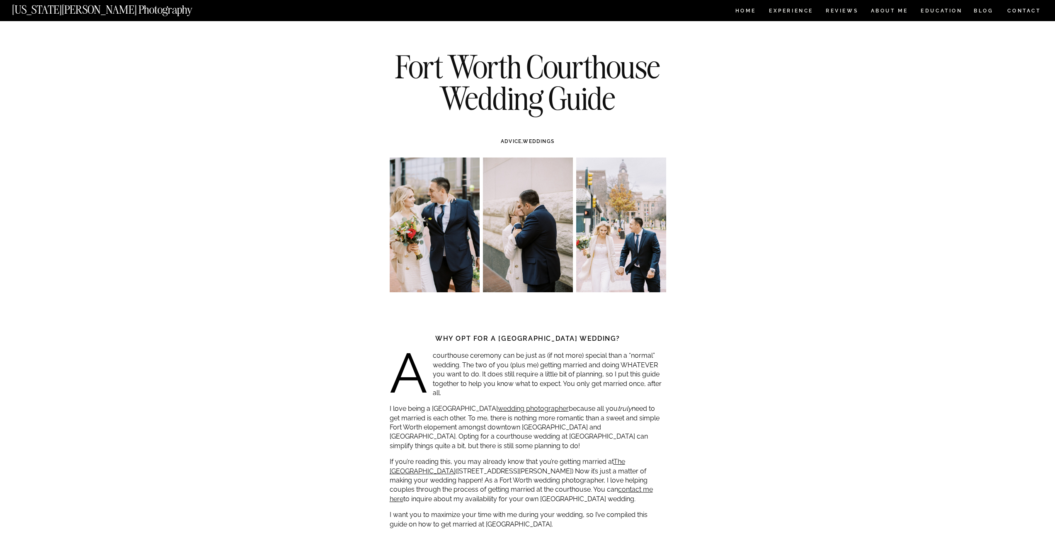 The height and width of the screenshot is (541, 1055). I want to click on p: I want you to maximize your time with me during your wedding, so I’ve compiled this guide on how ..., so click(528, 519).